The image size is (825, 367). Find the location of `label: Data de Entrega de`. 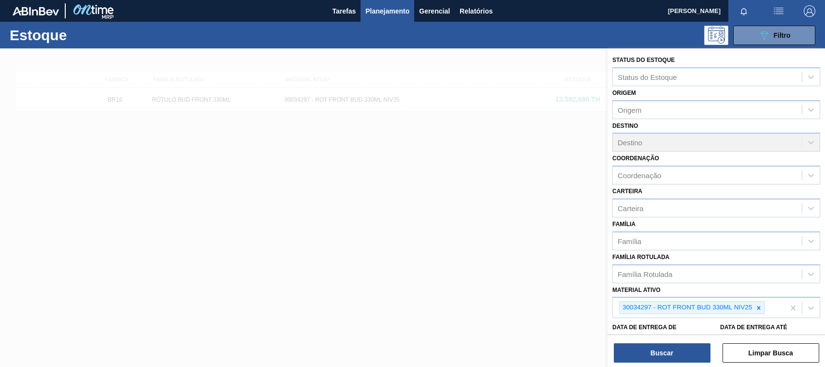

label: Data de Entrega de is located at coordinates (645, 327).